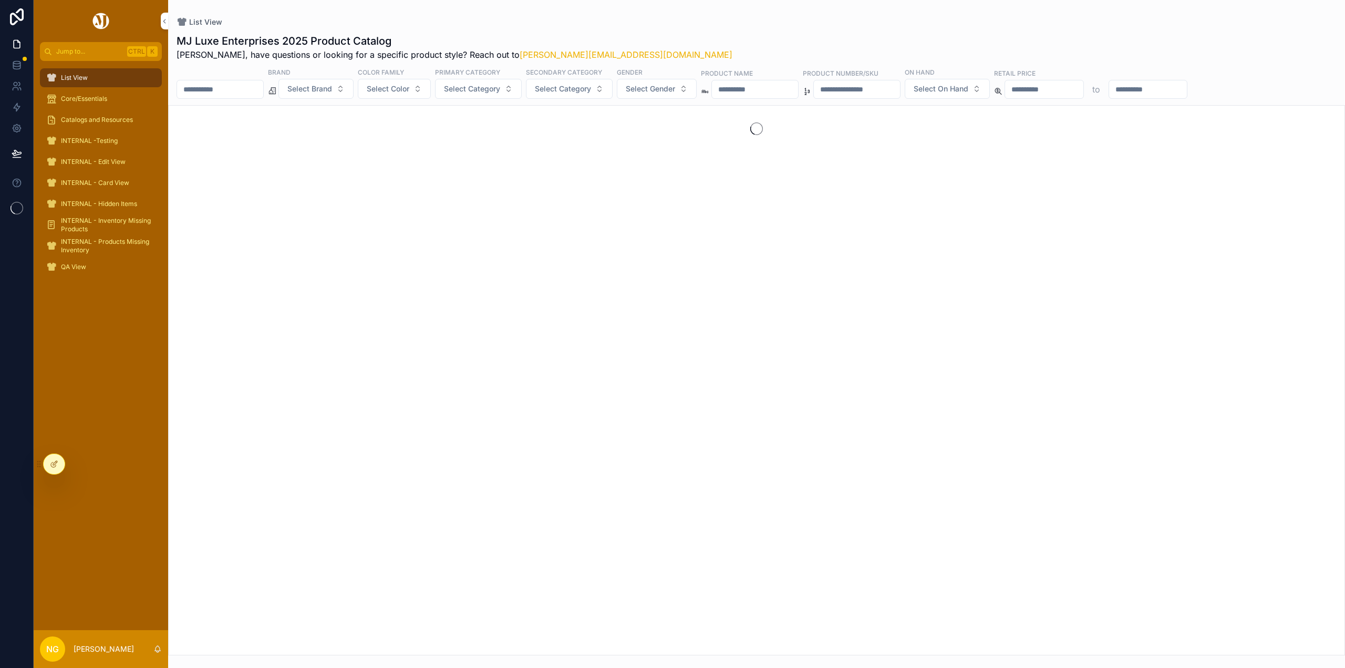 The height and width of the screenshot is (668, 1345). What do you see at coordinates (101, 267) in the screenshot?
I see `a: QA View` at bounding box center [101, 267].